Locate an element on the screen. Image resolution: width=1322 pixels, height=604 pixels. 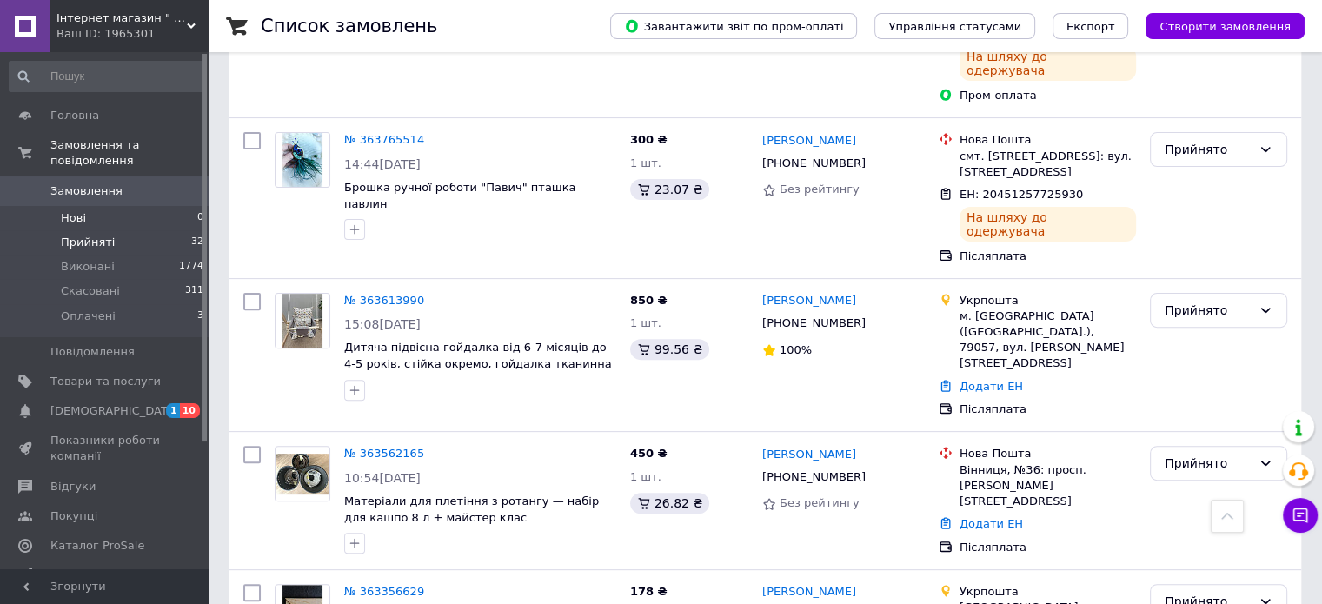
span: Нові is located at coordinates (73, 218).